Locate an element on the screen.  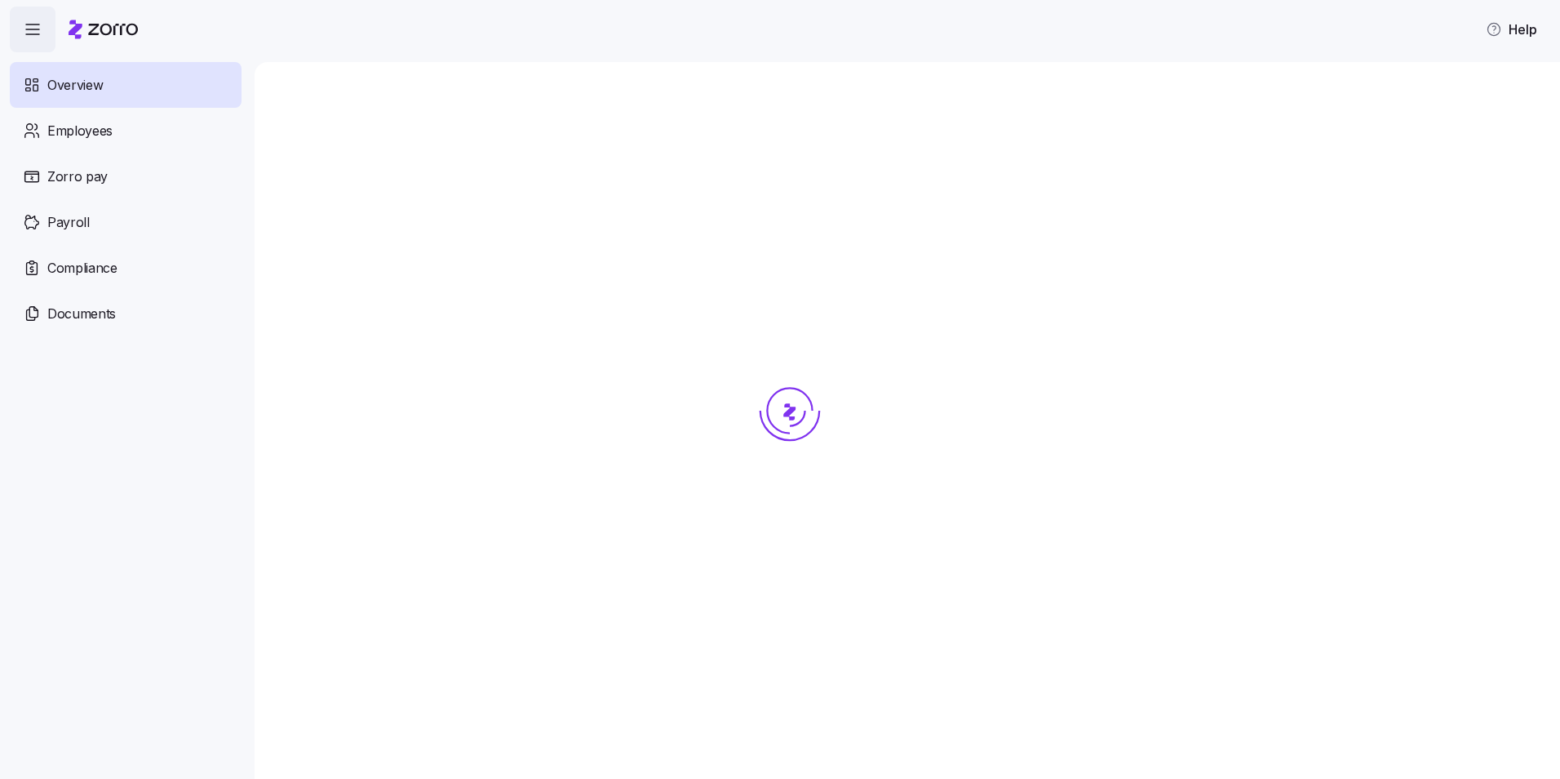
a: Overview is located at coordinates (126, 85).